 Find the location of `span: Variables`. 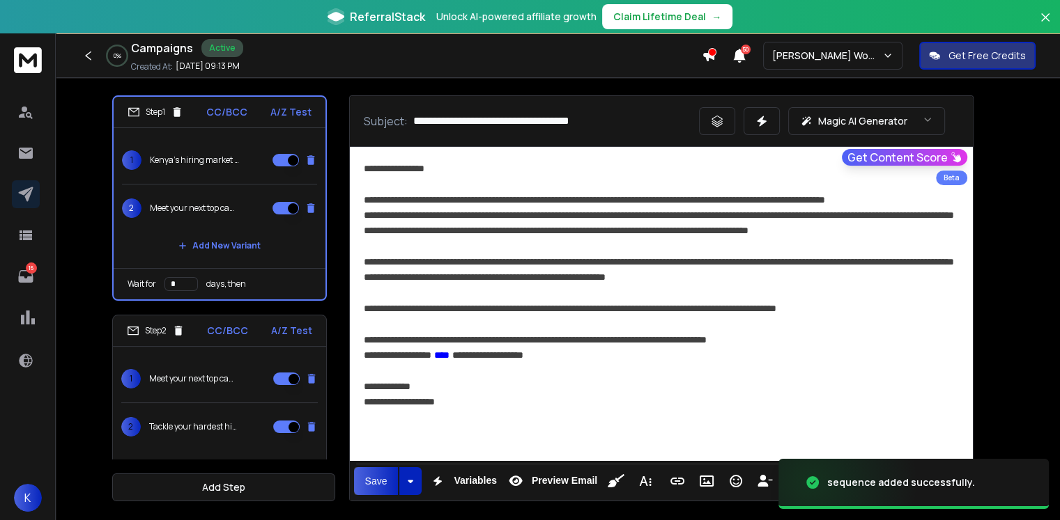

span: Variables is located at coordinates (475, 481).